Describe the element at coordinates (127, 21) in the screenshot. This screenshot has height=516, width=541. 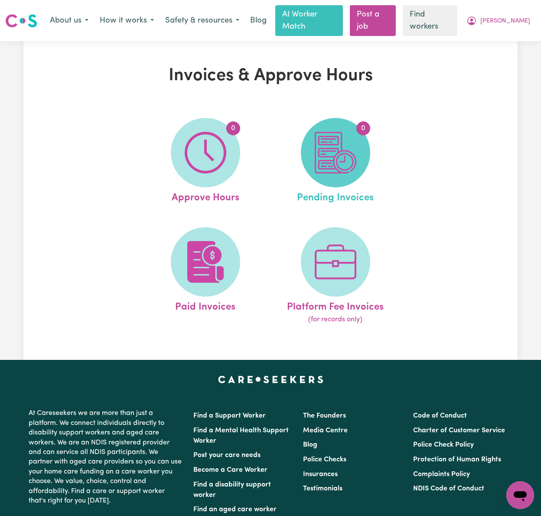
I see `button: How it works` at that location.